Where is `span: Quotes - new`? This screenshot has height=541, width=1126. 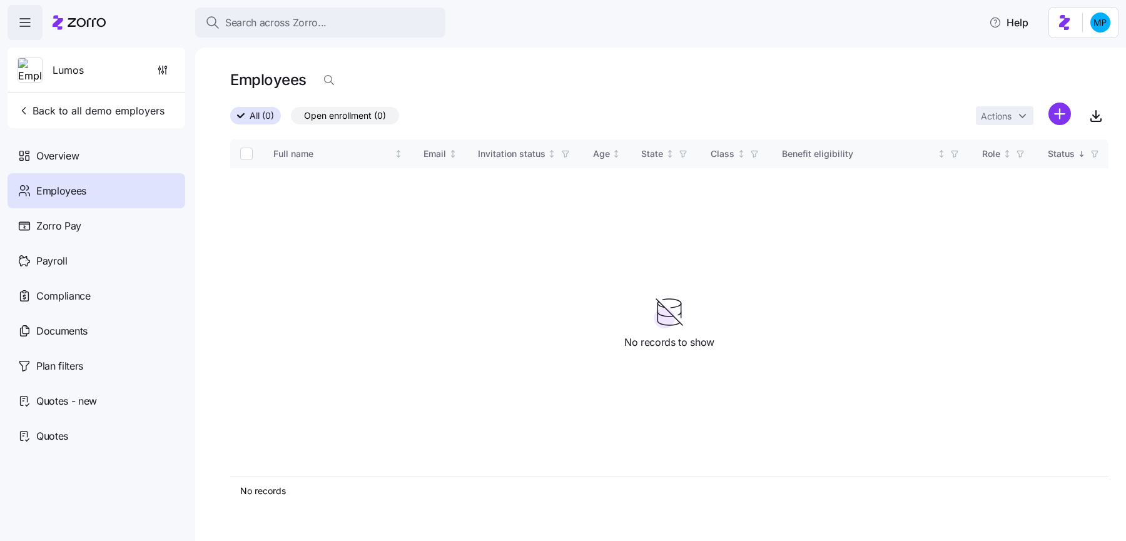 span: Quotes - new is located at coordinates (66, 401).